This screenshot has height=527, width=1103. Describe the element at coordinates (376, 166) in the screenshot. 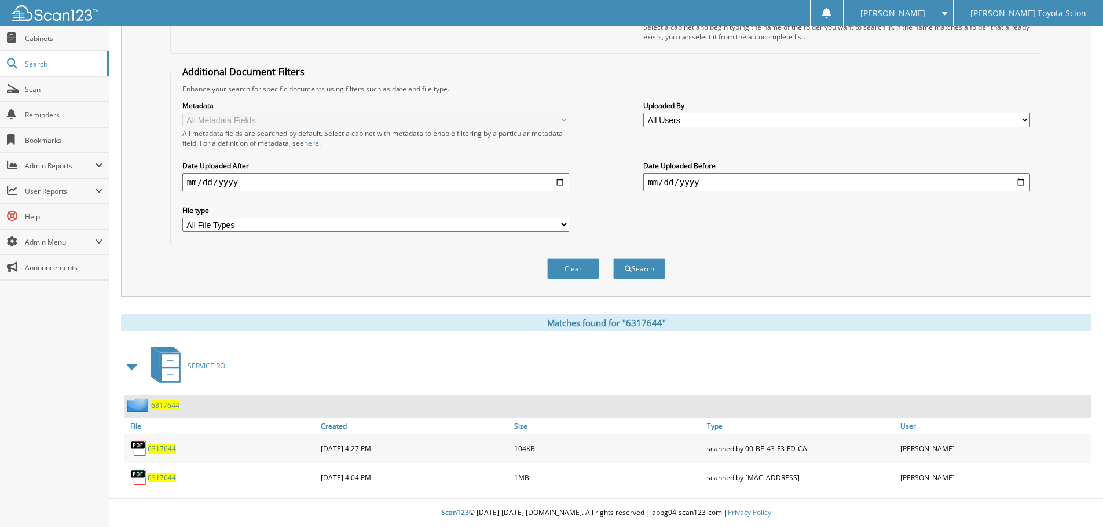

I see `label: Date Uploaded After` at that location.